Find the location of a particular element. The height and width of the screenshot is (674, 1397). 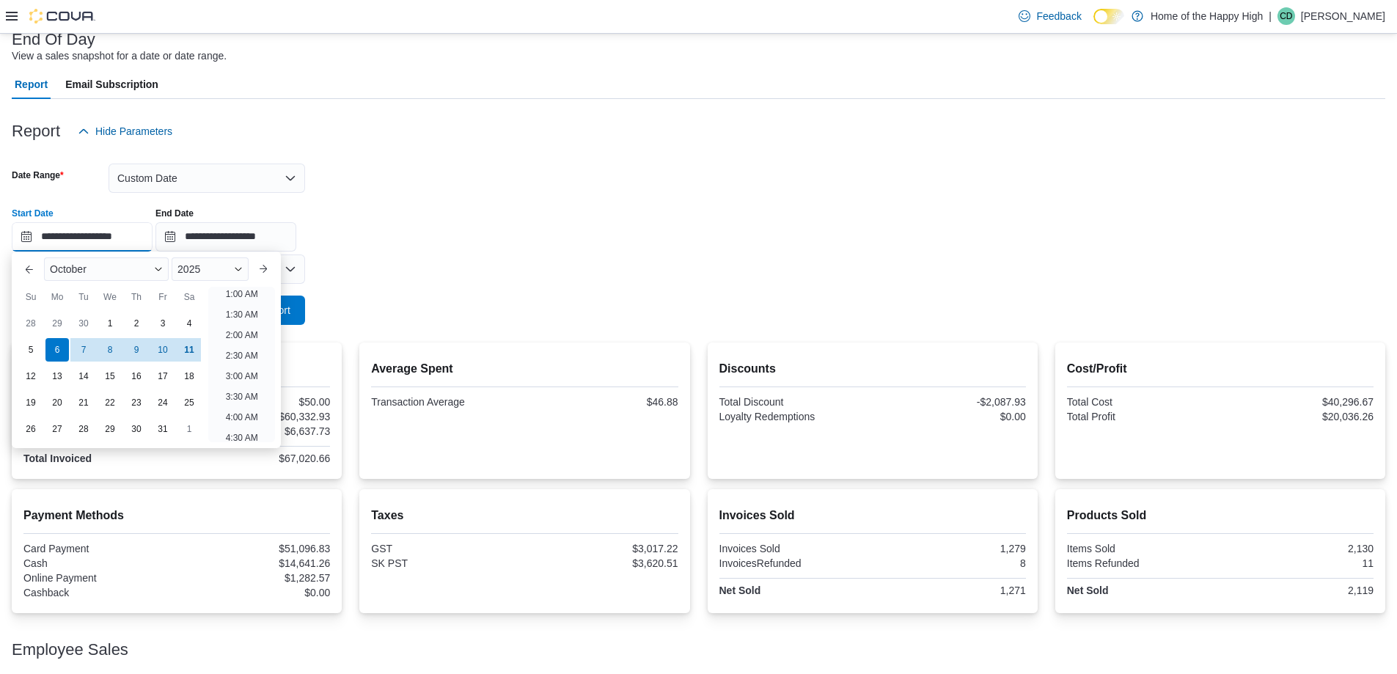

li: 4:00 AM is located at coordinates (242, 417).